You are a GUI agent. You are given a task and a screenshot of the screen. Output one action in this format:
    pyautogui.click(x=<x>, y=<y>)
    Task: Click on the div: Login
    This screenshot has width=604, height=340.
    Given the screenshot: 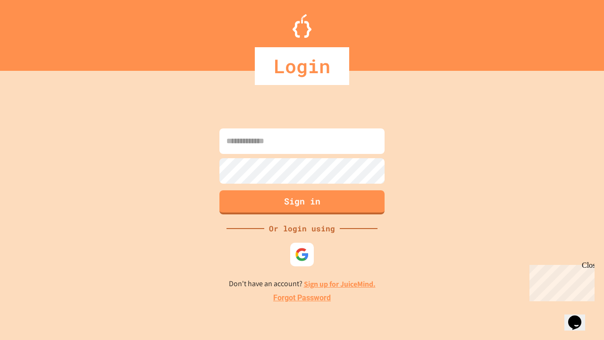 What is the action you would take?
    pyautogui.click(x=302, y=66)
    